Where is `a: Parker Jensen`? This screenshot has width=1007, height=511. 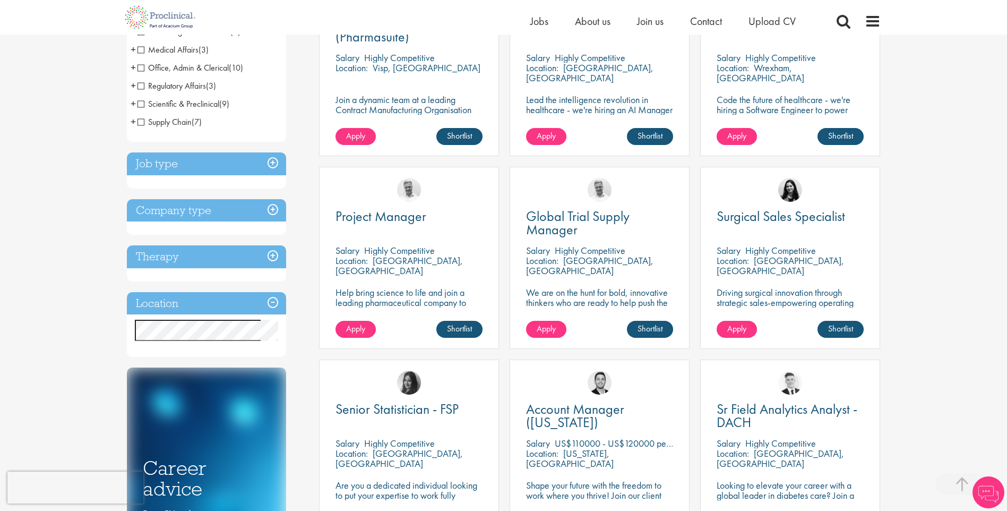 a: Parker Jensen is located at coordinates (599, 382).